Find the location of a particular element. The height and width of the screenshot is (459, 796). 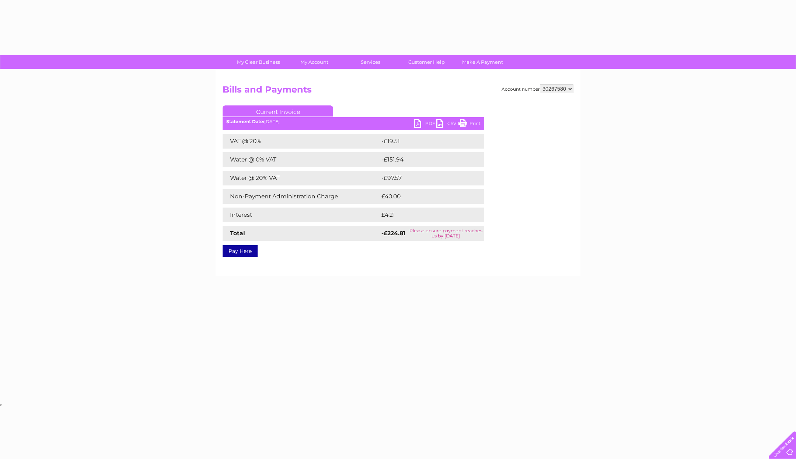

td: Water @ 0% VAT is located at coordinates (301, 160).